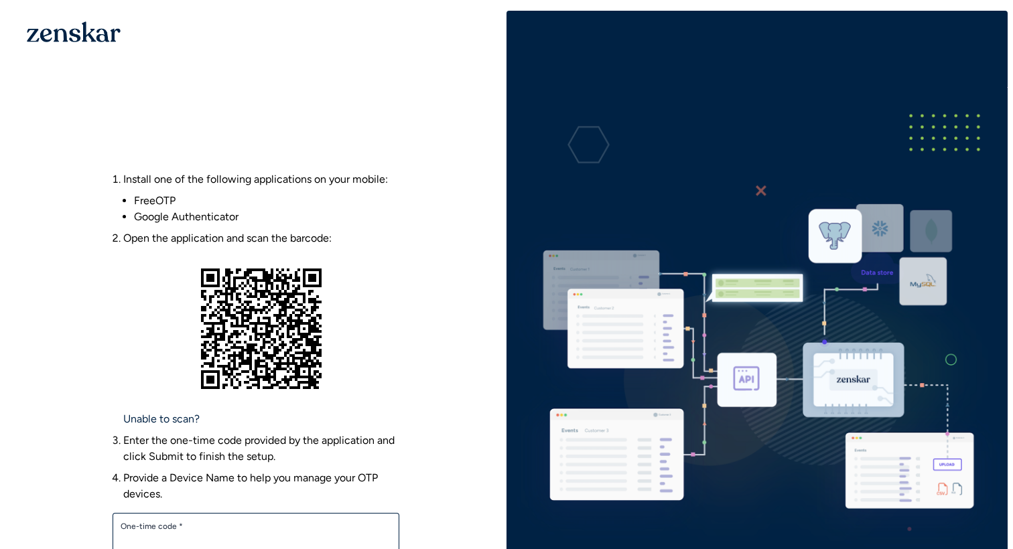 The height and width of the screenshot is (549, 1013). What do you see at coordinates (161, 419) in the screenshot?
I see `a: Unable to scan?` at bounding box center [161, 419].